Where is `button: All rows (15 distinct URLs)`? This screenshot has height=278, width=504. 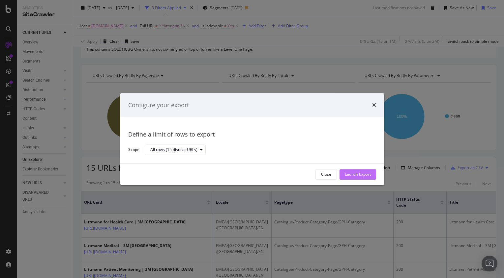 button: All rows (15 distinct URLs) is located at coordinates (175, 150).